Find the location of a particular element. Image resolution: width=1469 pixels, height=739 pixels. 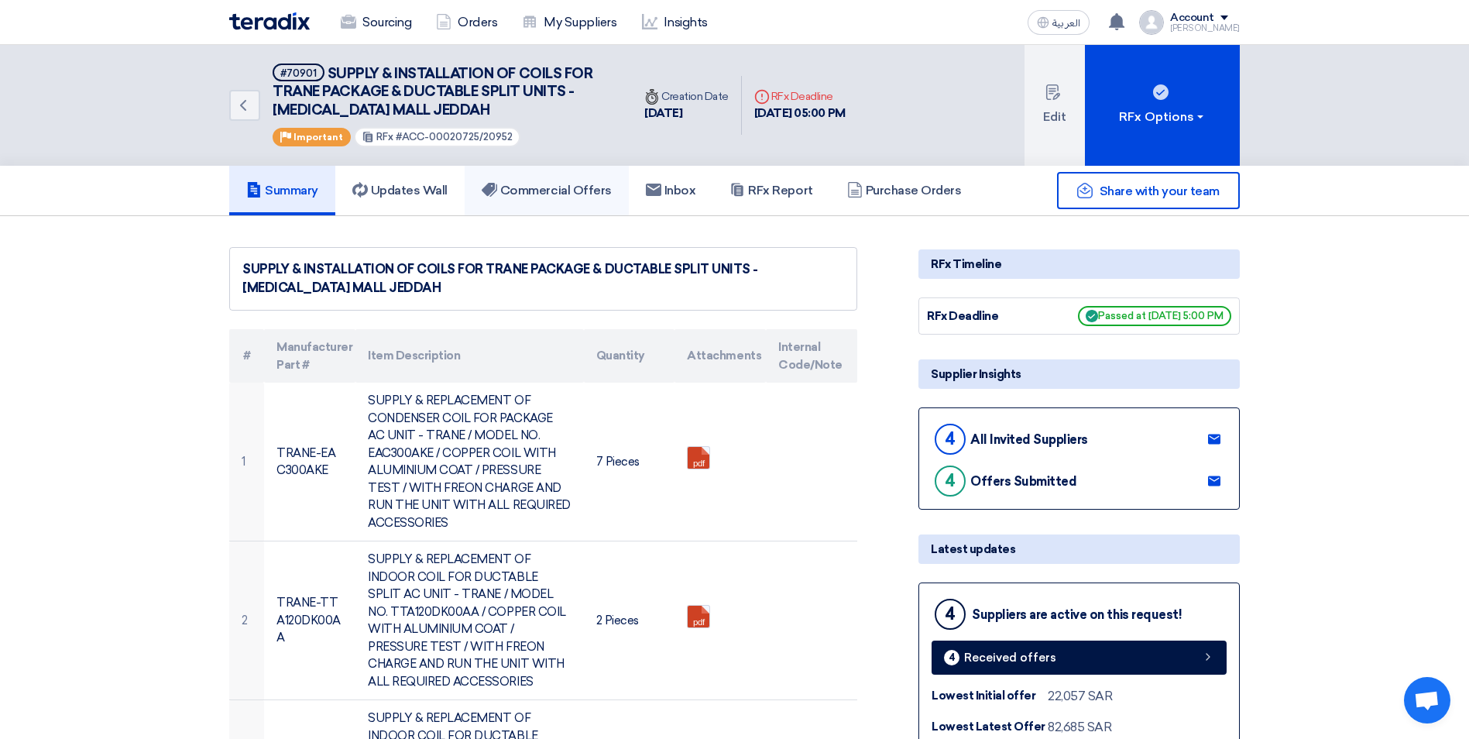

a: My Suppliers is located at coordinates (569, 22).